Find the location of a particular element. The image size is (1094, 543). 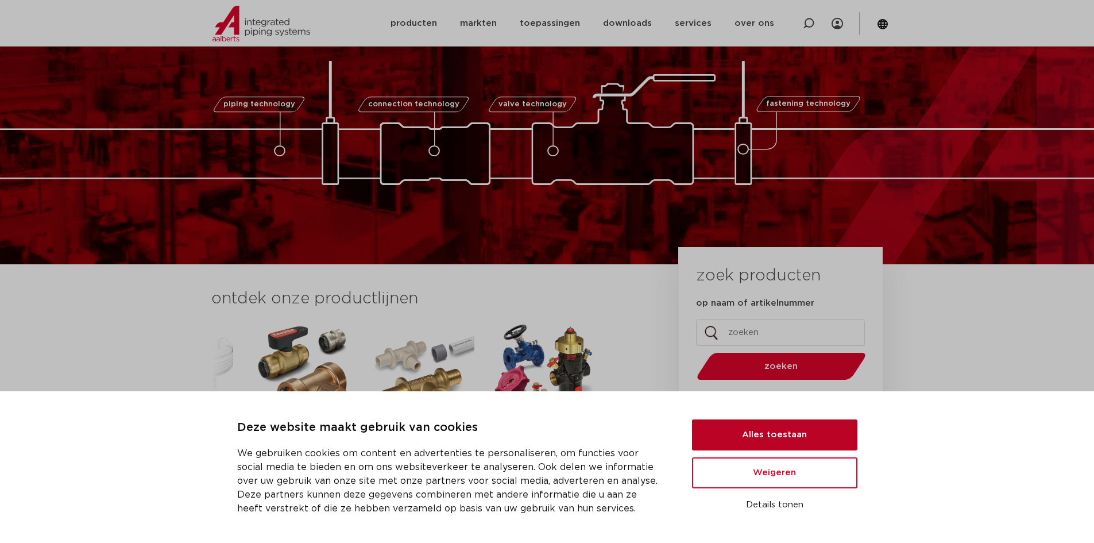

button: Details tonen is located at coordinates (775, 505).